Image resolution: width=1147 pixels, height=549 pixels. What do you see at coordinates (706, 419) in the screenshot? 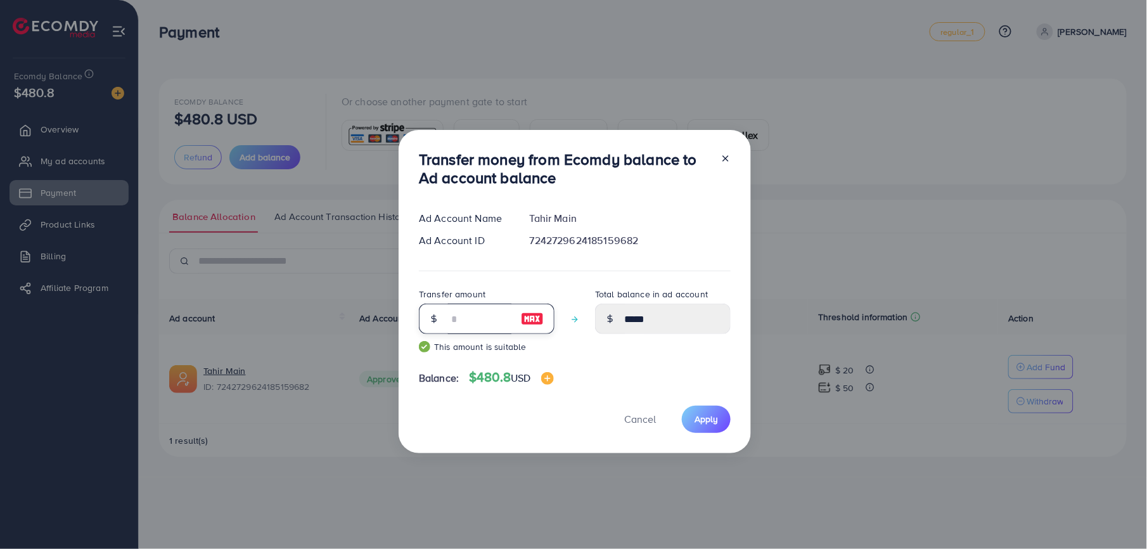
I see `button: Apply` at bounding box center [706, 419].